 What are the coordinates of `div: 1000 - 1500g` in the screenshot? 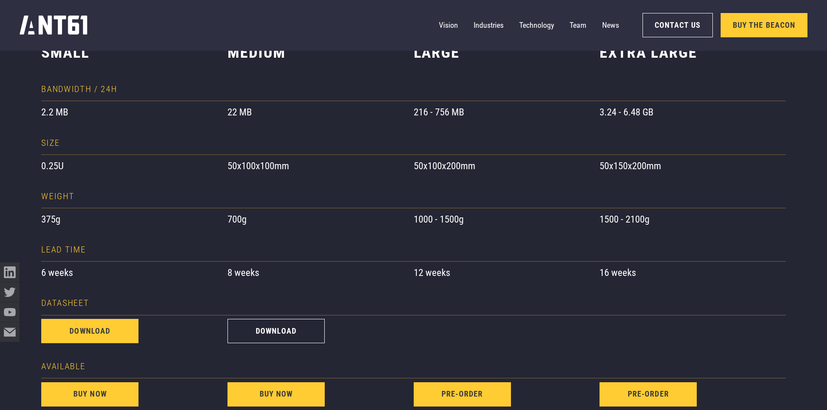 It's located at (507, 220).